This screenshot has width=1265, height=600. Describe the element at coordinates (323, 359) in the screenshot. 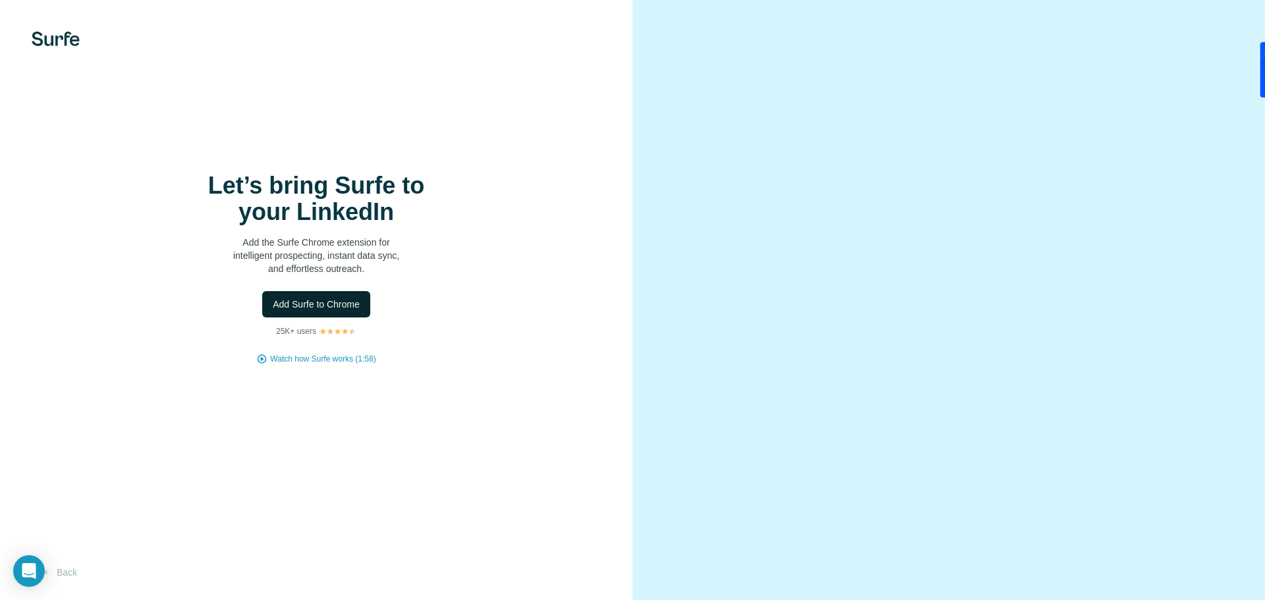

I see `span: Watch how Surfe works (1:58)` at that location.